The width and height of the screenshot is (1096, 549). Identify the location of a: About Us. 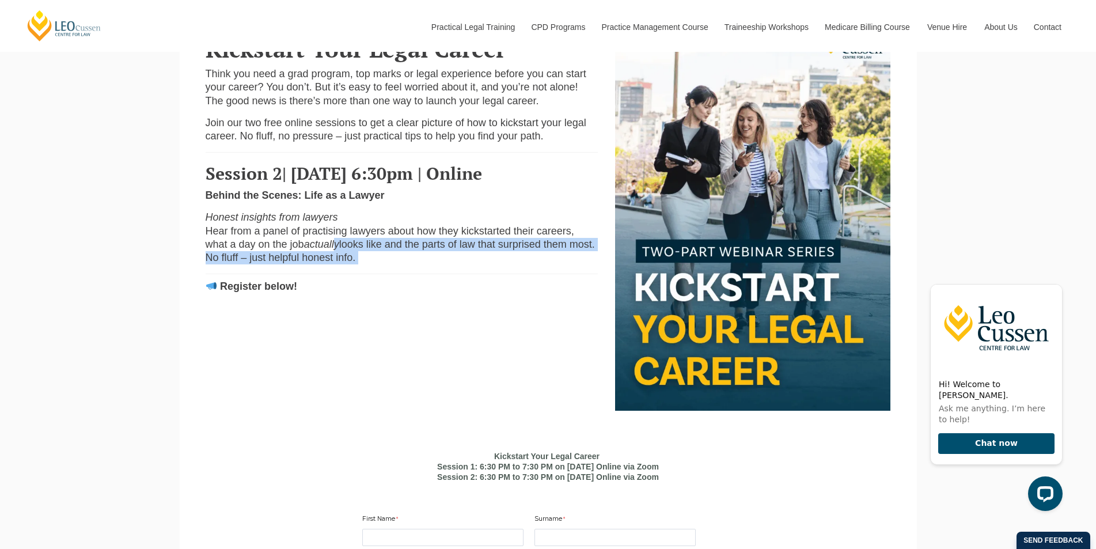
(1000, 27).